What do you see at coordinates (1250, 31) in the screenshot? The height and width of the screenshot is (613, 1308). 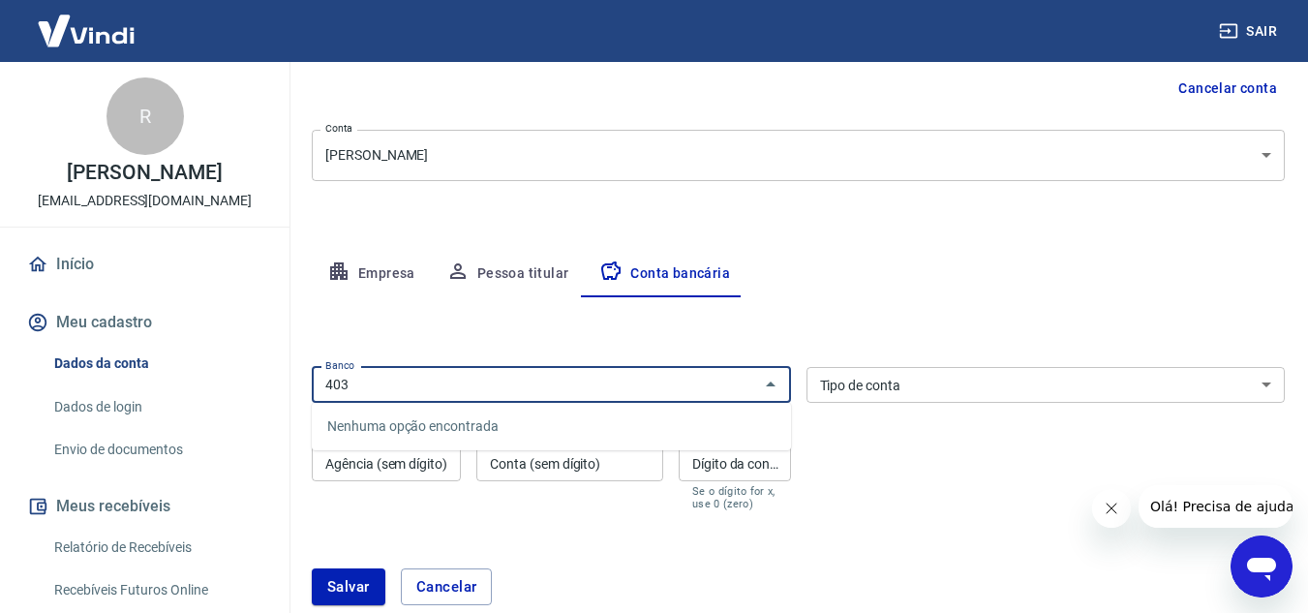 I see `button: Sair` at bounding box center [1250, 31].